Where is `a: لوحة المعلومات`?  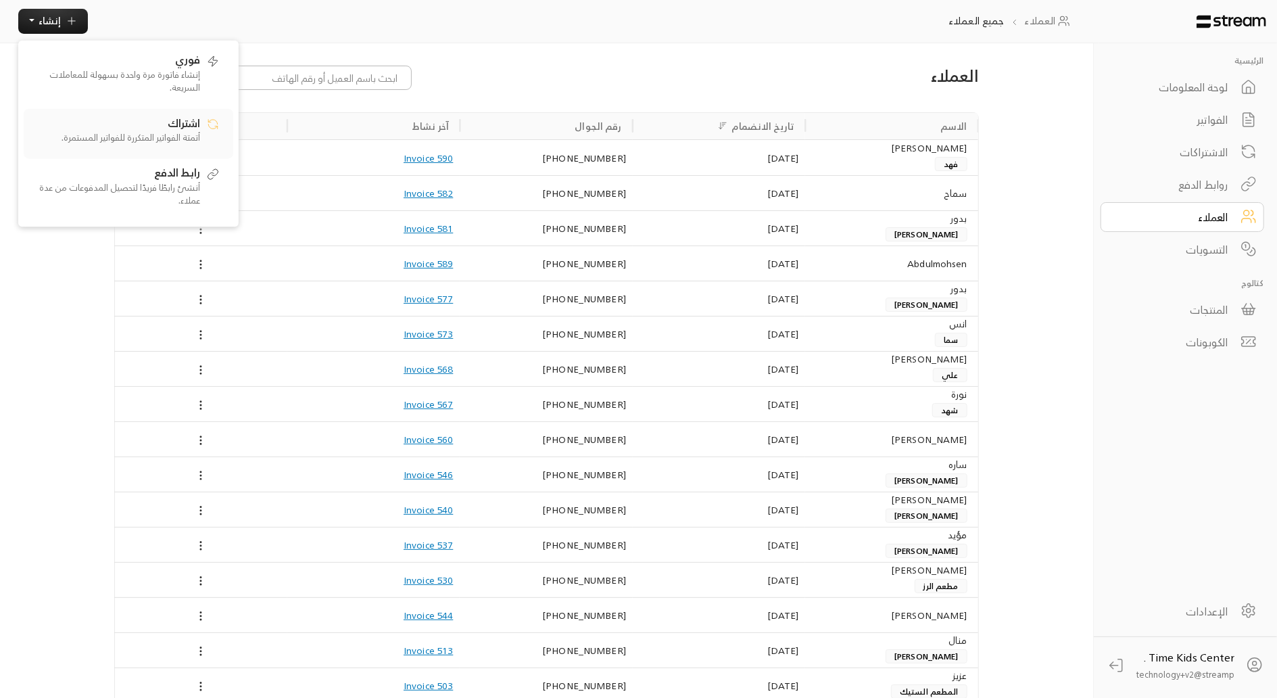
a: لوحة المعلومات is located at coordinates (1183, 87).